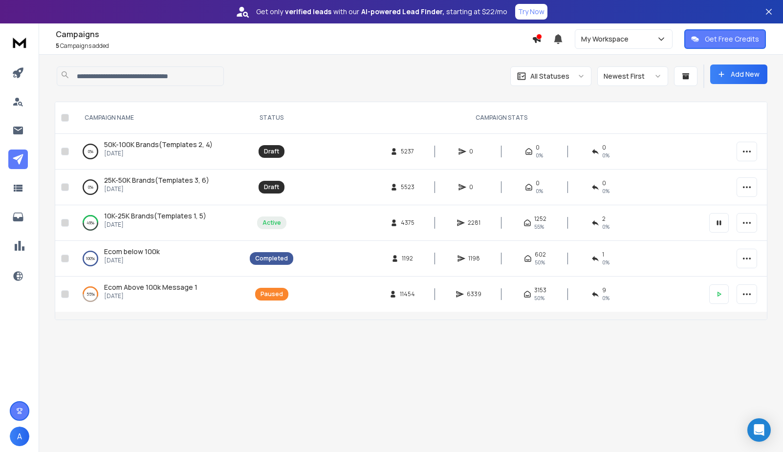 The width and height of the screenshot is (783, 452). I want to click on p: Try Now, so click(531, 12).